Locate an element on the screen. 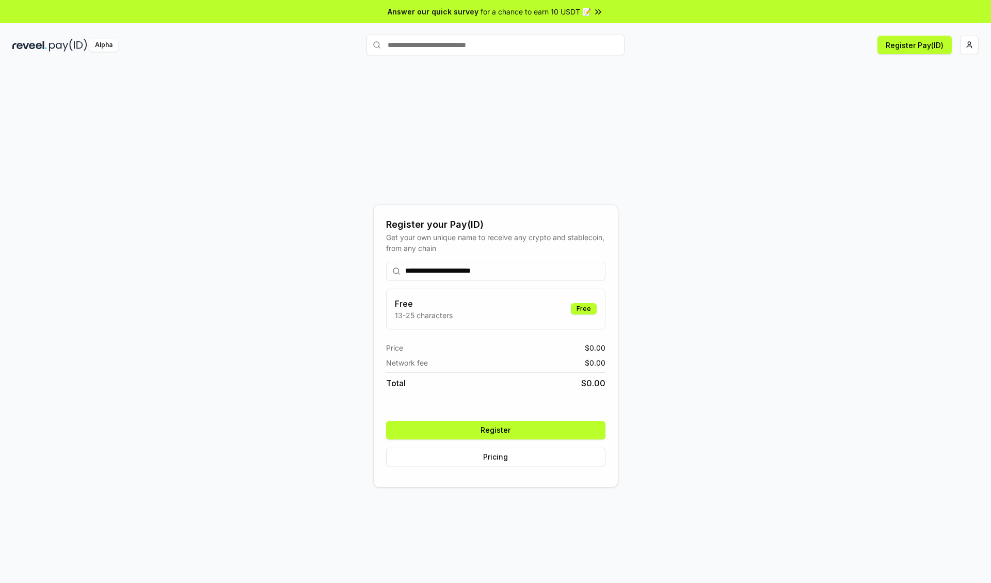 This screenshot has width=991, height=583. img: reveel_dark is located at coordinates (29, 45).